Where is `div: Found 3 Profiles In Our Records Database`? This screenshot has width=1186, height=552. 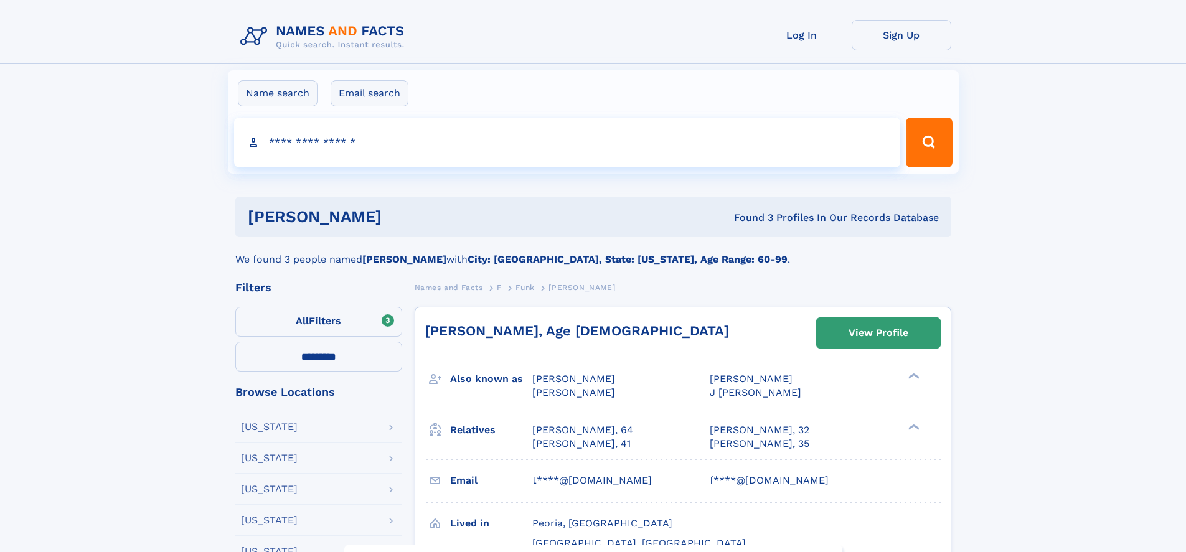
div: Found 3 Profiles In Our Records Database is located at coordinates (749, 218).